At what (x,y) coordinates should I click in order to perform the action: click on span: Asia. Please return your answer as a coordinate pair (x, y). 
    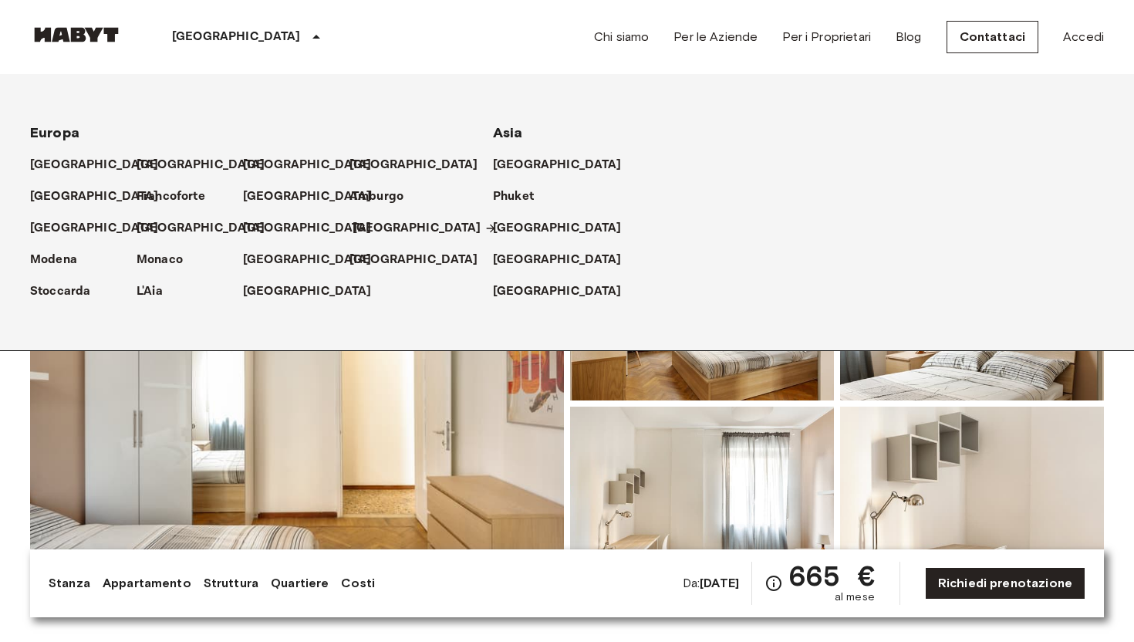
    Looking at the image, I should click on (508, 133).